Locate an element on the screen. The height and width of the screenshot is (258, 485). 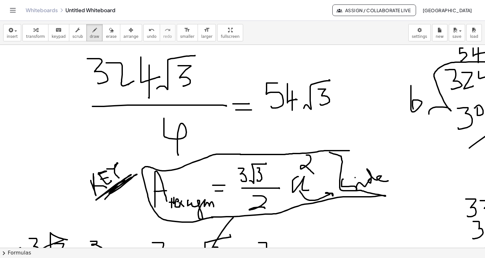
button: scrub is located at coordinates (78, 33).